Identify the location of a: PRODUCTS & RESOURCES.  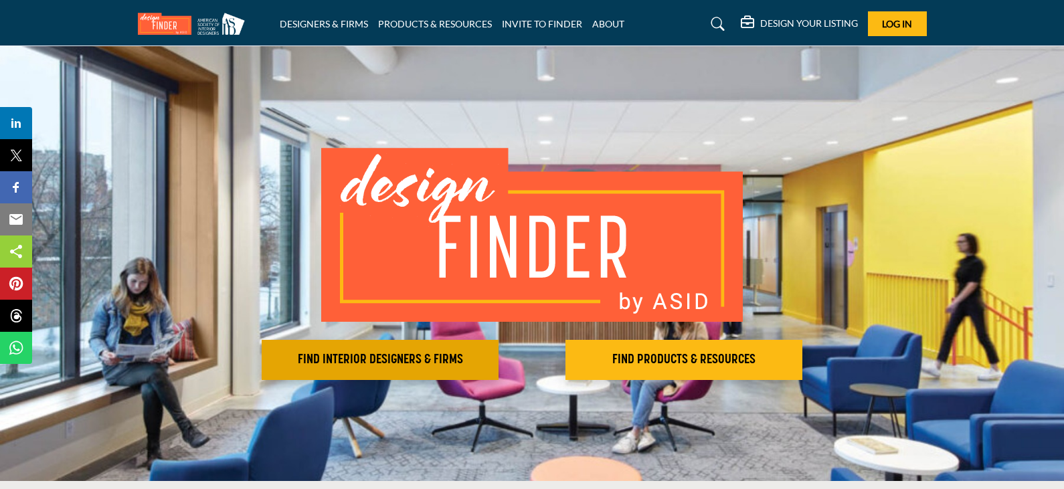
(435, 23).